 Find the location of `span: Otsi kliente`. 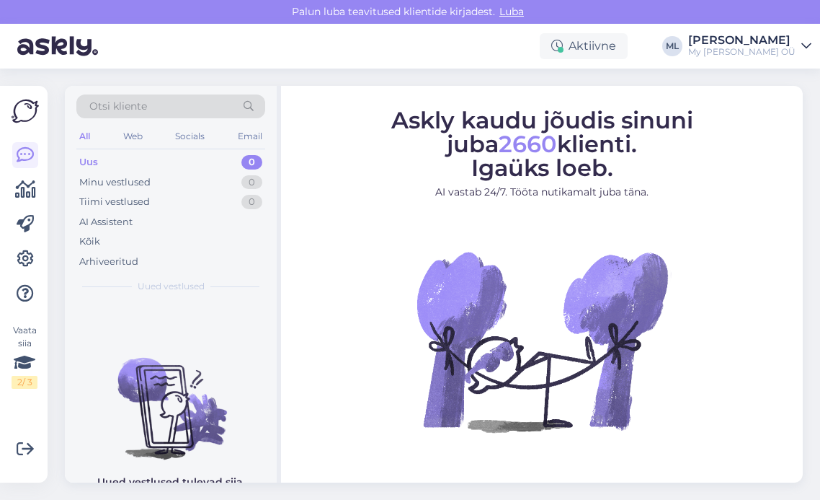

span: Otsi kliente is located at coordinates (118, 106).